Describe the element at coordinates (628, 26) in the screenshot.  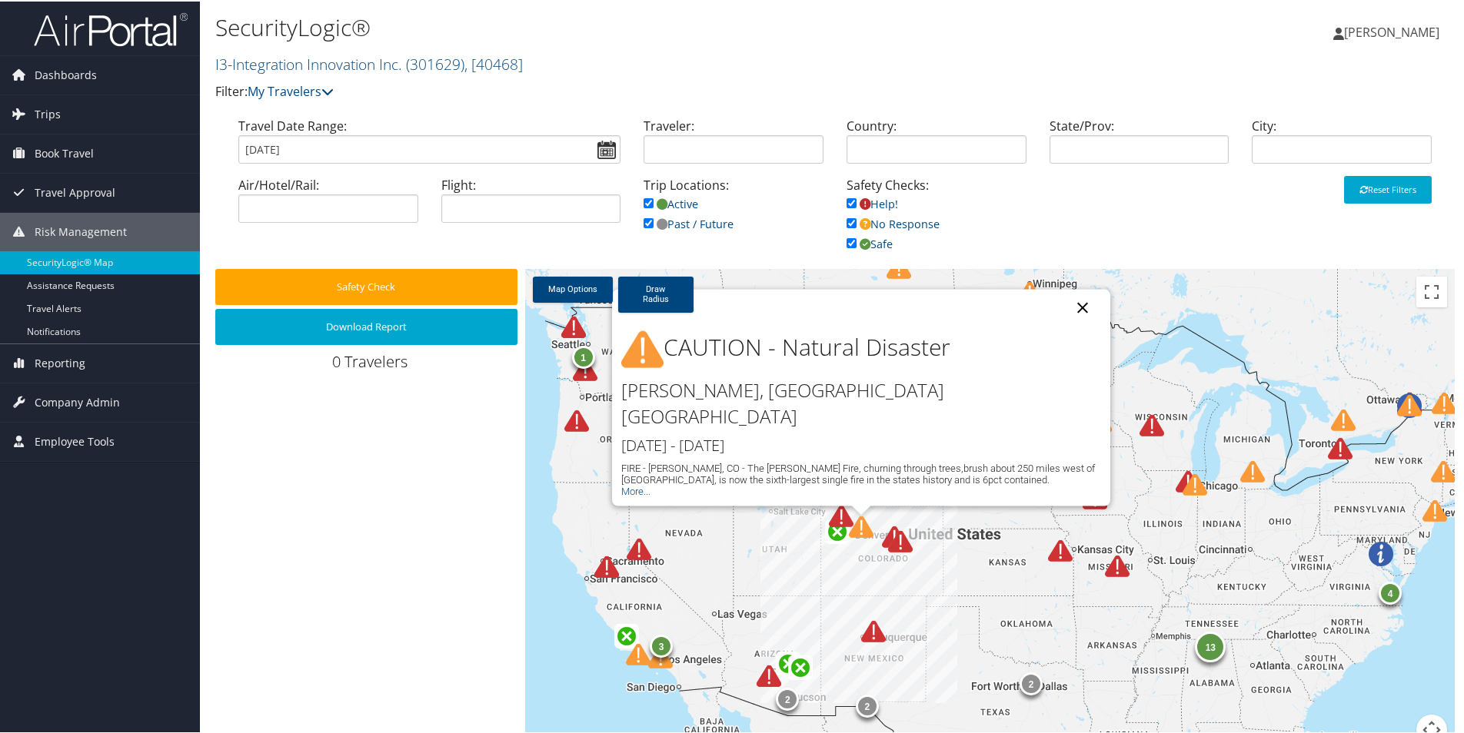
I see `h1: SecurityLogic®` at that location.